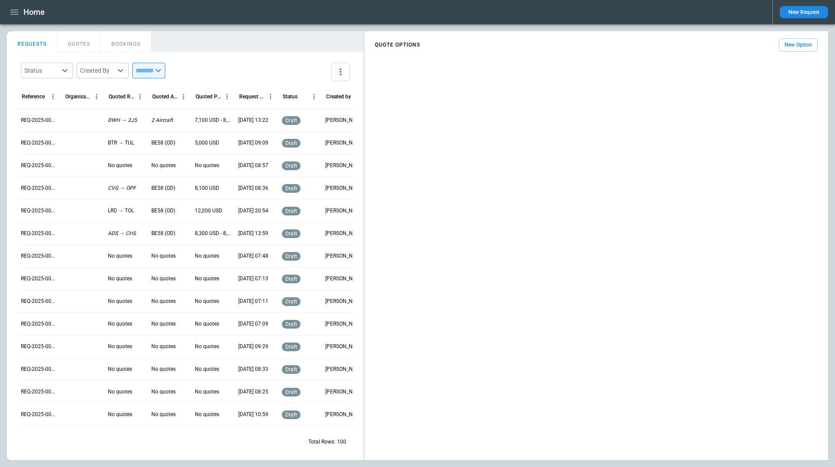  What do you see at coordinates (39, 369) in the screenshot?
I see `p: REQ-2025-000304` at bounding box center [39, 369].